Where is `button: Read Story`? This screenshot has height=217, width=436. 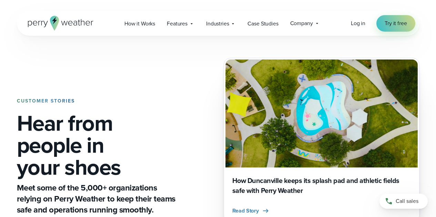 button: Read Story is located at coordinates (251, 211).